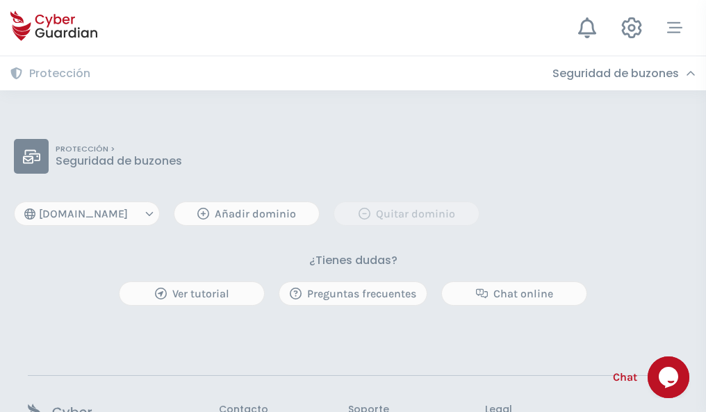  I want to click on div: Ver tutorial, so click(192, 294).